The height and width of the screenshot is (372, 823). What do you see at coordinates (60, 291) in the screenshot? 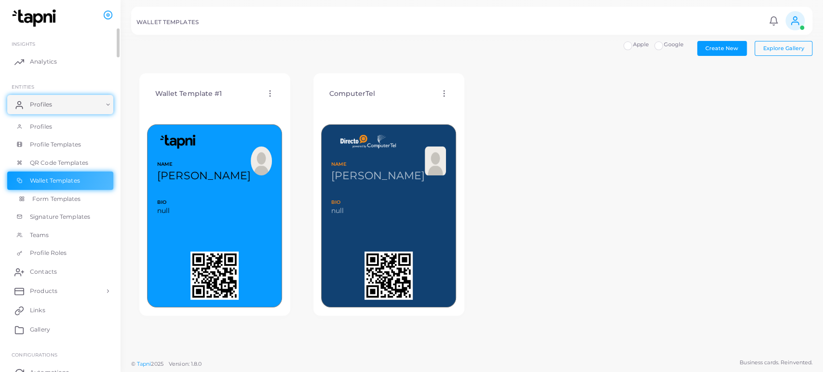
I see `a: Products` at bounding box center [60, 291].